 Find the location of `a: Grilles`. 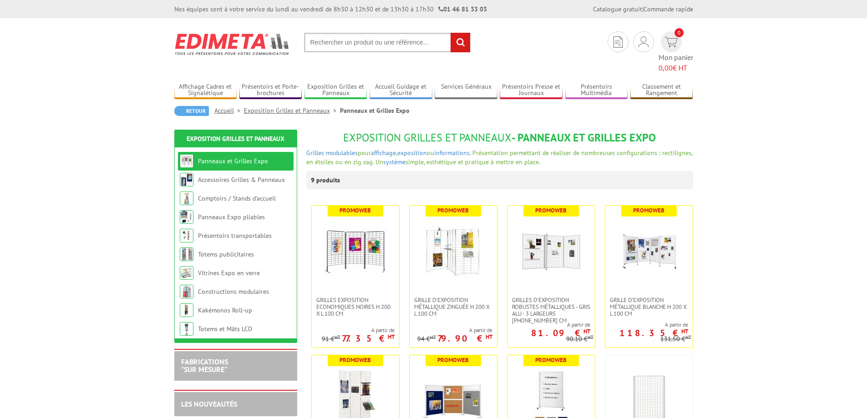

a: Grilles is located at coordinates (315, 153).